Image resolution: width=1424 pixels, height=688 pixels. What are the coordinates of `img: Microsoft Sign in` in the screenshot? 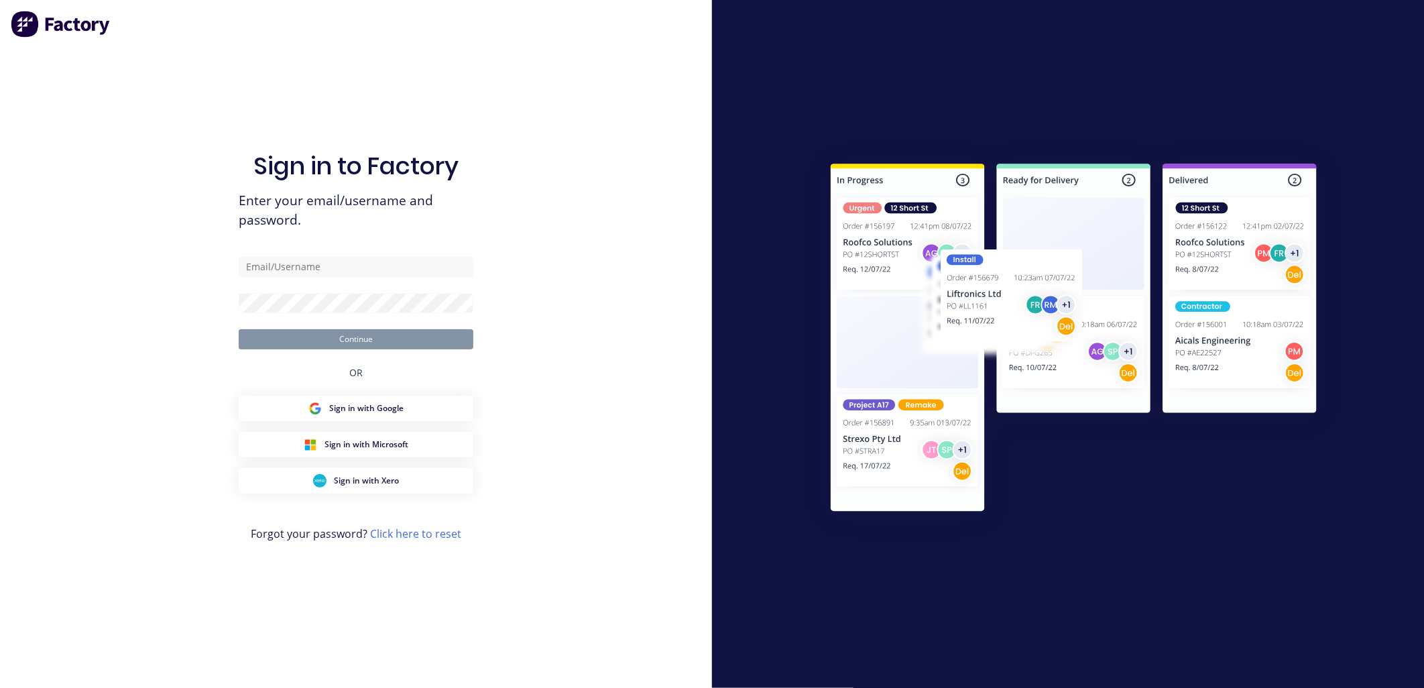 It's located at (310, 445).